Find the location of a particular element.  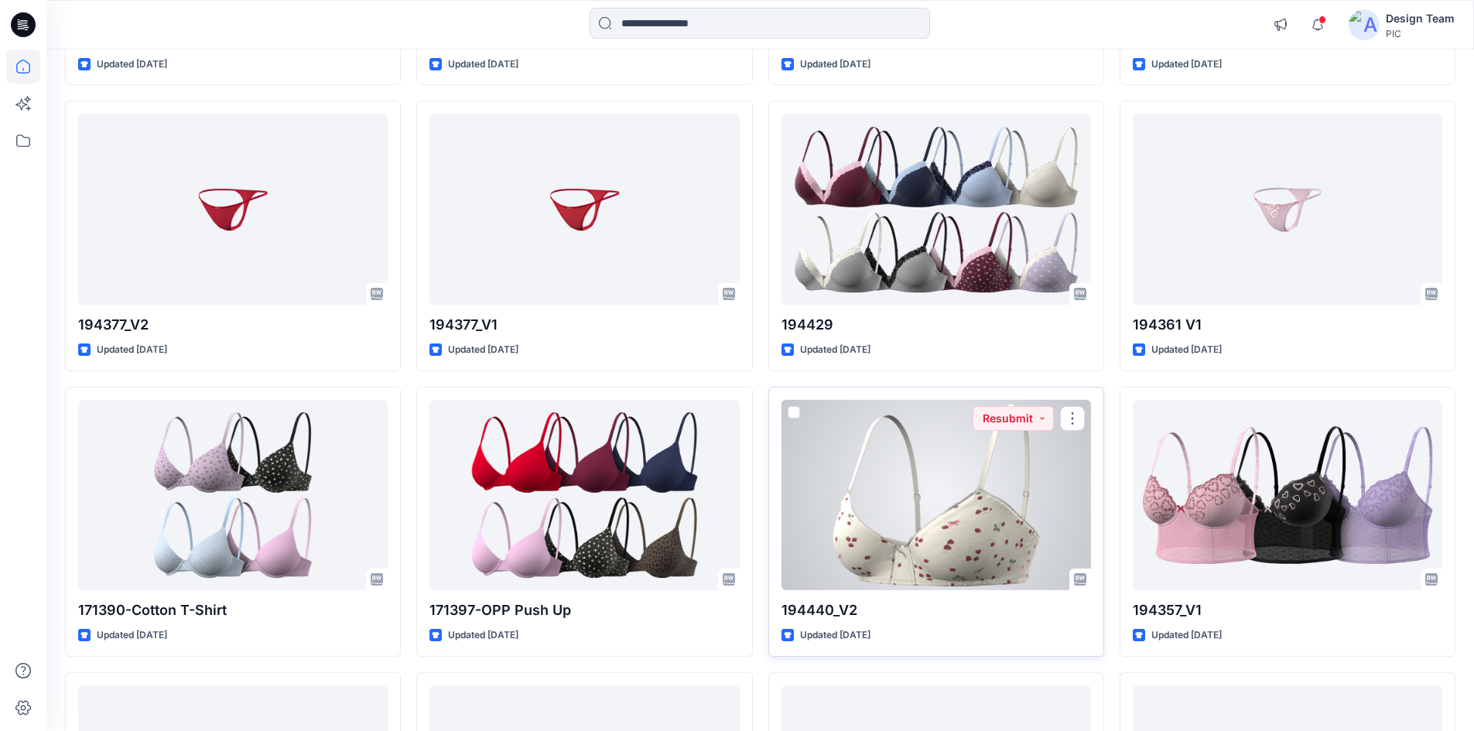

a: 194377_V1 is located at coordinates (584, 209).